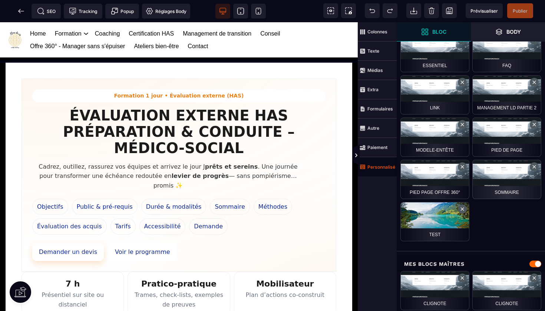  Describe the element at coordinates (485, 11) in the screenshot. I see `span: Prévisualiser` at that location.